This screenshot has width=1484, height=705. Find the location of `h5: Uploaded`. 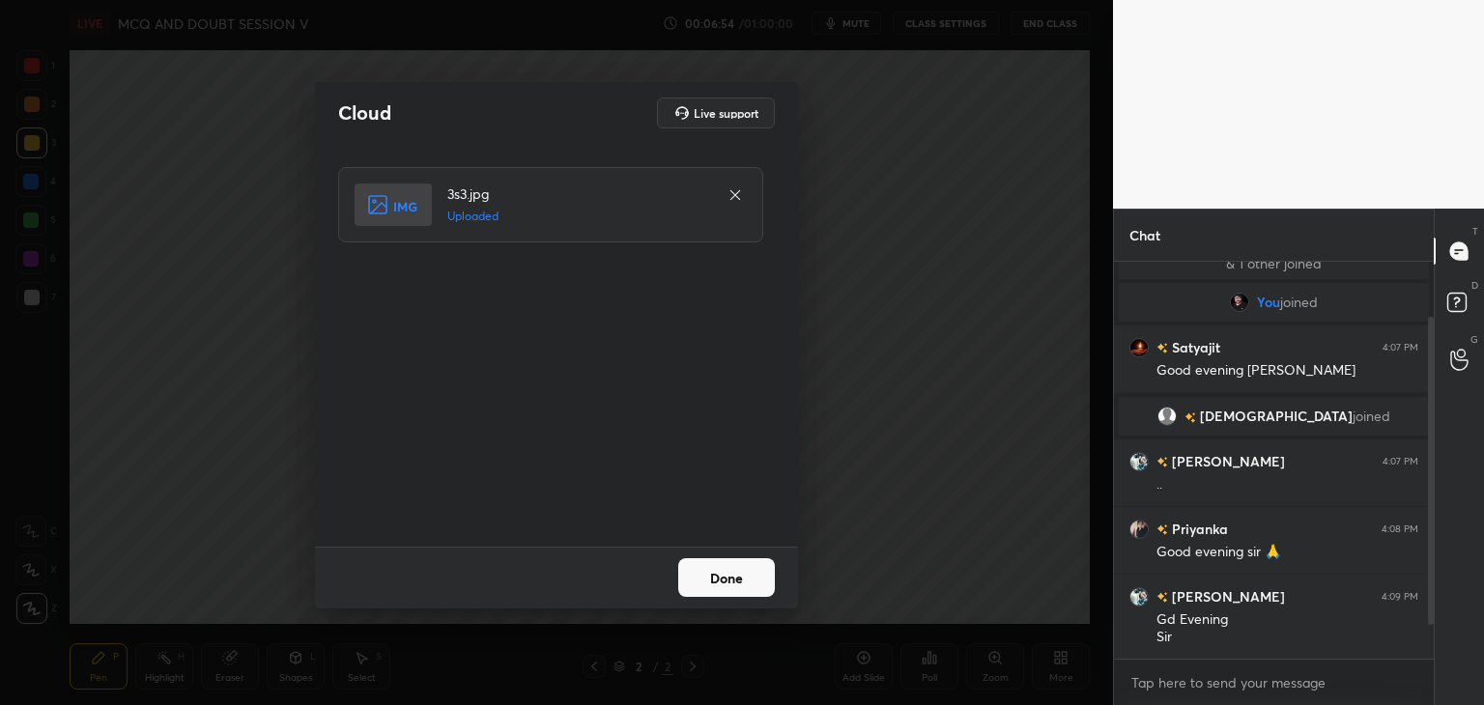

h5: Uploaded is located at coordinates (578, 216).